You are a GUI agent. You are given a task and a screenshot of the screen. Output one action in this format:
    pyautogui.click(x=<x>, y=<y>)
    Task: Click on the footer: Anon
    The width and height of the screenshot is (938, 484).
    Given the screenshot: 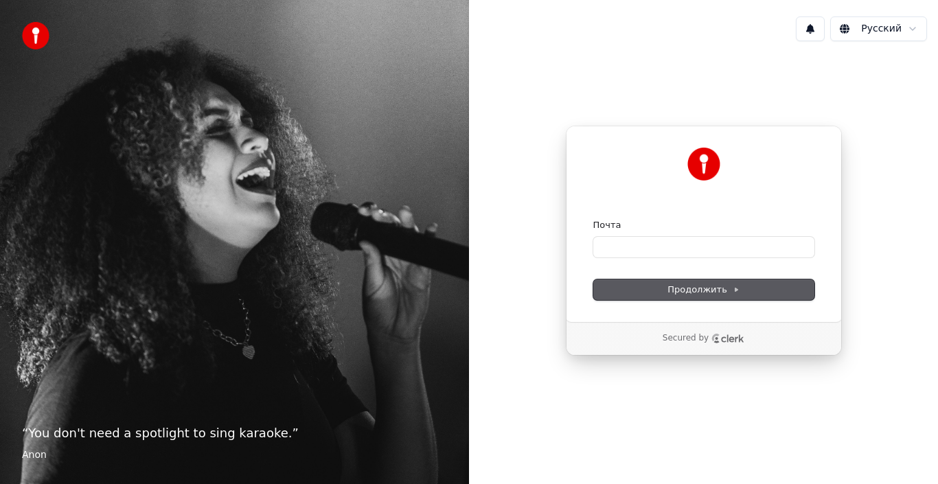 What is the action you would take?
    pyautogui.click(x=234, y=455)
    